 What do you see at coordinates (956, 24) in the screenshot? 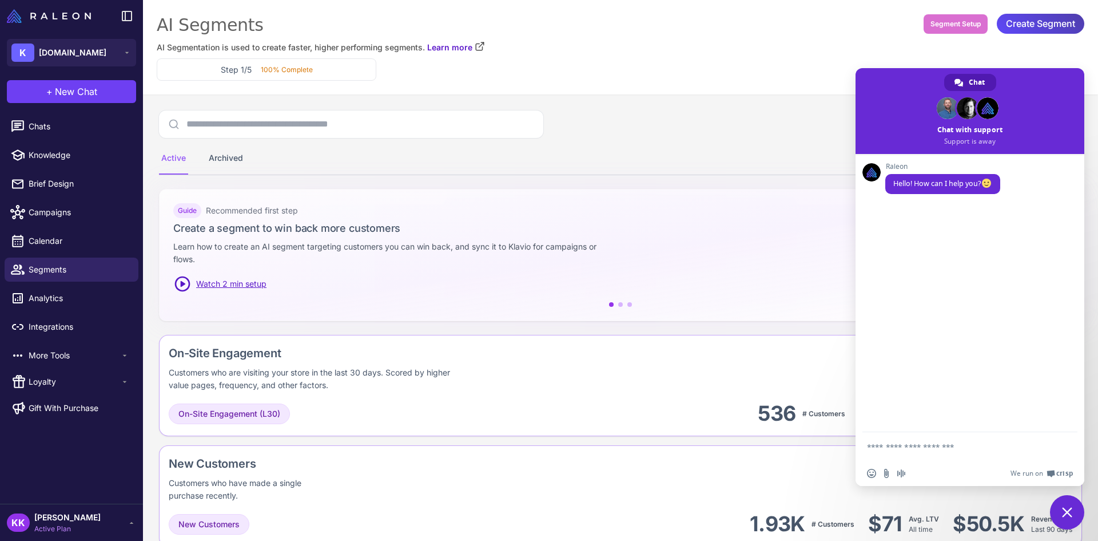
I see `button: Segment Setup` at bounding box center [956, 24].